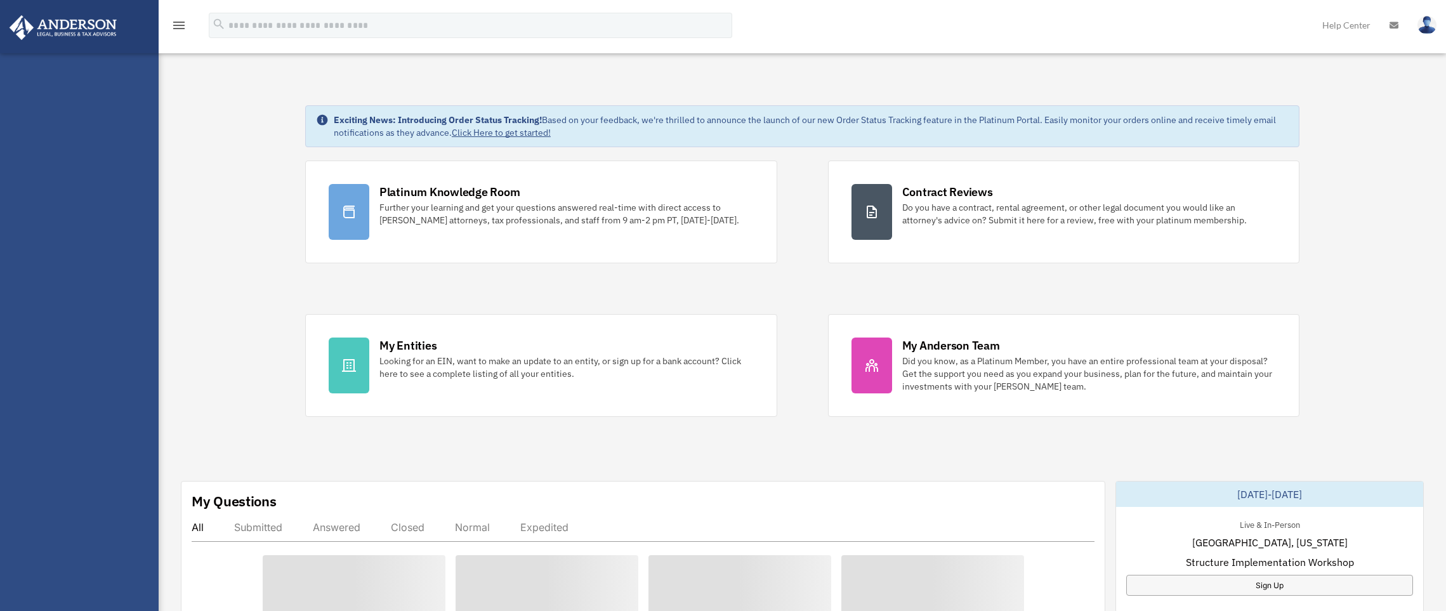 This screenshot has height=611, width=1446. Describe the element at coordinates (567, 214) in the screenshot. I see `div: Further your learning and get your questions answered real-time with direct access to [PERSON_NAM...` at that location.